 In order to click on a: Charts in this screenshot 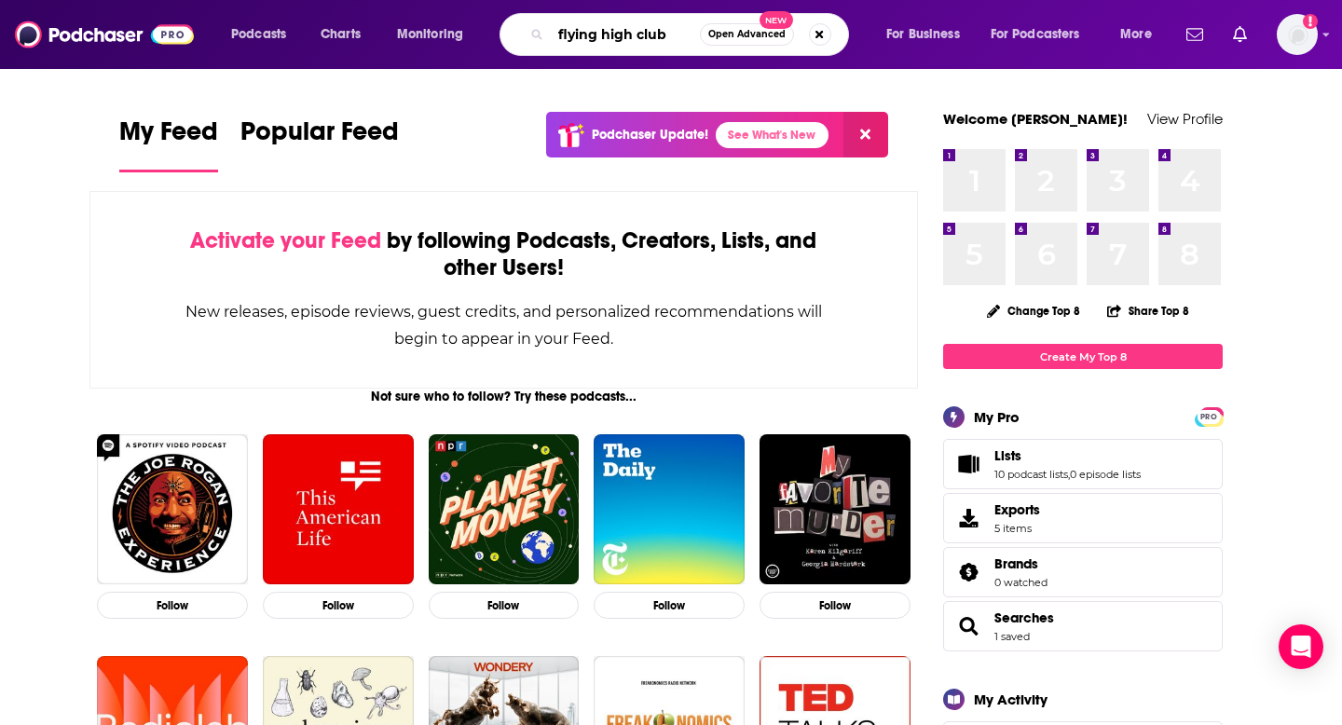, I will do `click(340, 34)`.